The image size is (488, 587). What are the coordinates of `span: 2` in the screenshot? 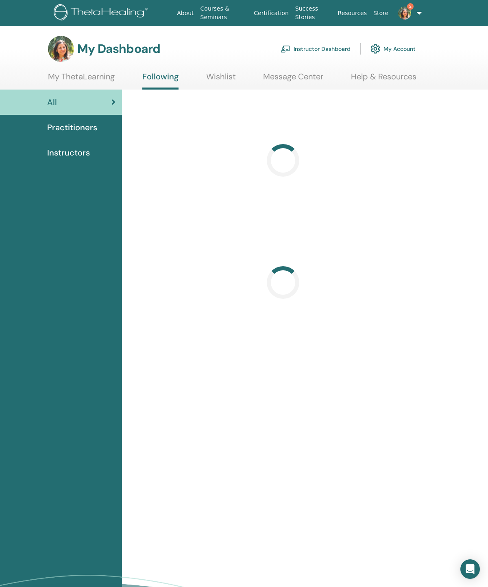 It's located at (411, 7).